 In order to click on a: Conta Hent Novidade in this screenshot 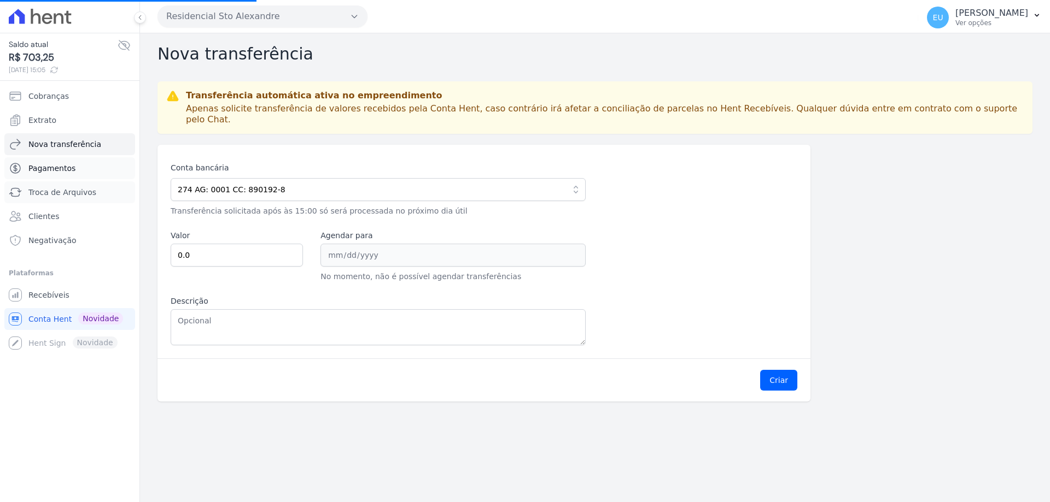, I will do `click(69, 319)`.